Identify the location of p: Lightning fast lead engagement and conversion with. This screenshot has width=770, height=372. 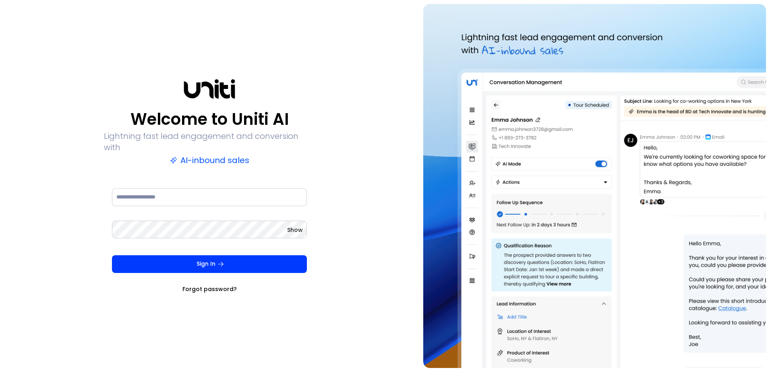
(210, 142).